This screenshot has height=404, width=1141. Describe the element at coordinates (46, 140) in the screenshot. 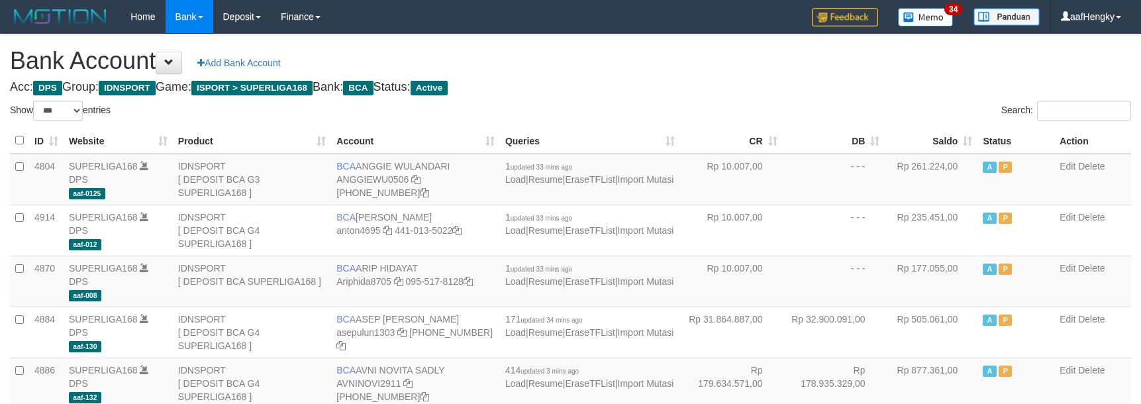

I see `th: ID: activate to sort column ascending` at that location.